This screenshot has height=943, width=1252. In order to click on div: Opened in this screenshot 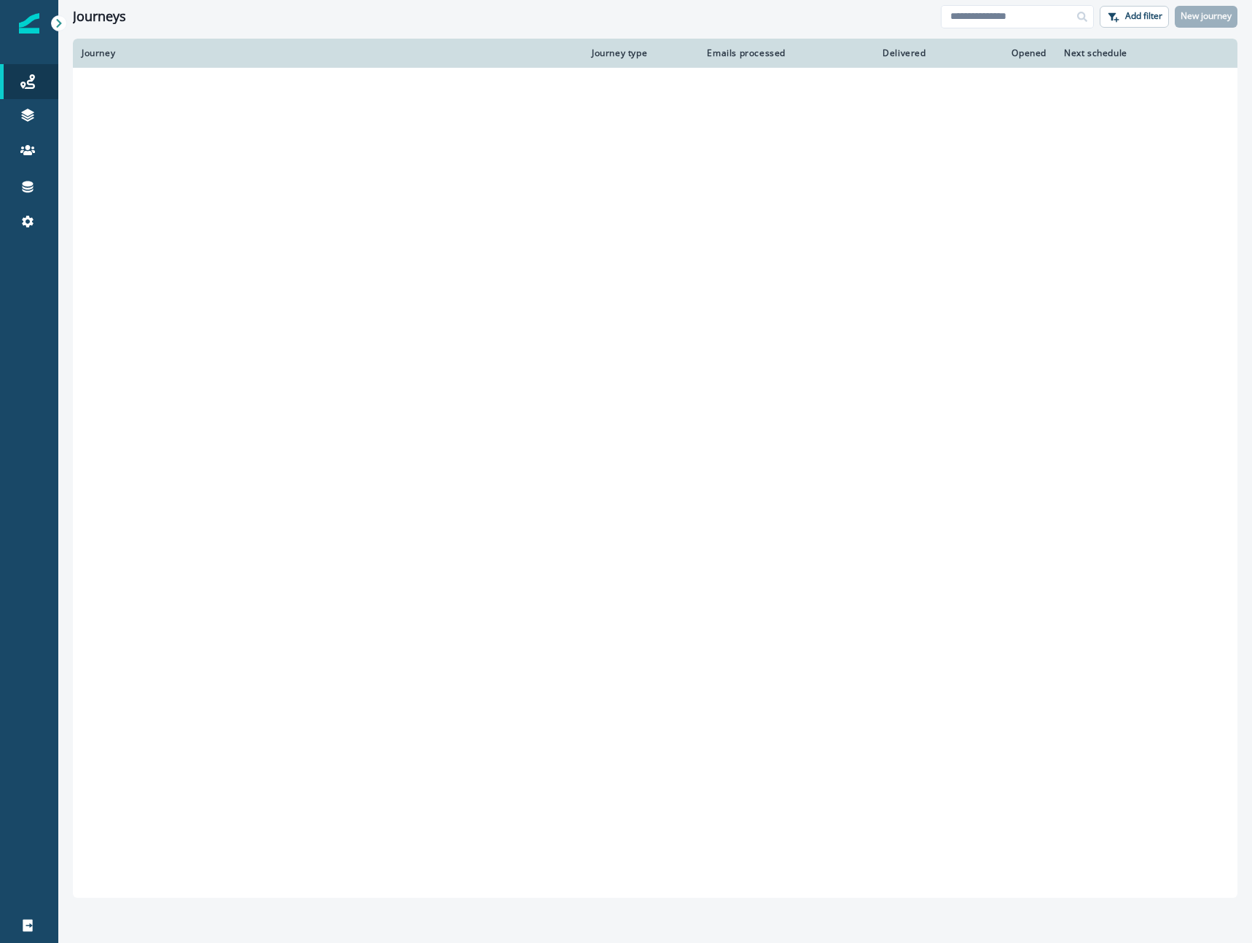, I will do `click(995, 53)`.